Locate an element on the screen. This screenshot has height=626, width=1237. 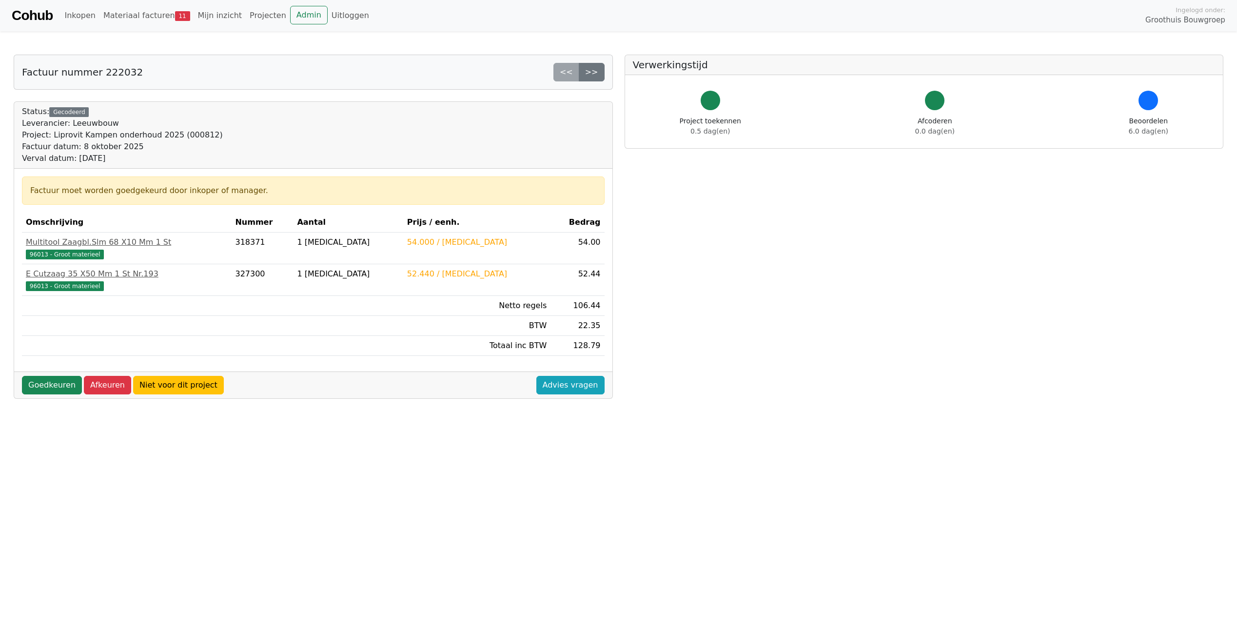
td: 327300 is located at coordinates (262, 280).